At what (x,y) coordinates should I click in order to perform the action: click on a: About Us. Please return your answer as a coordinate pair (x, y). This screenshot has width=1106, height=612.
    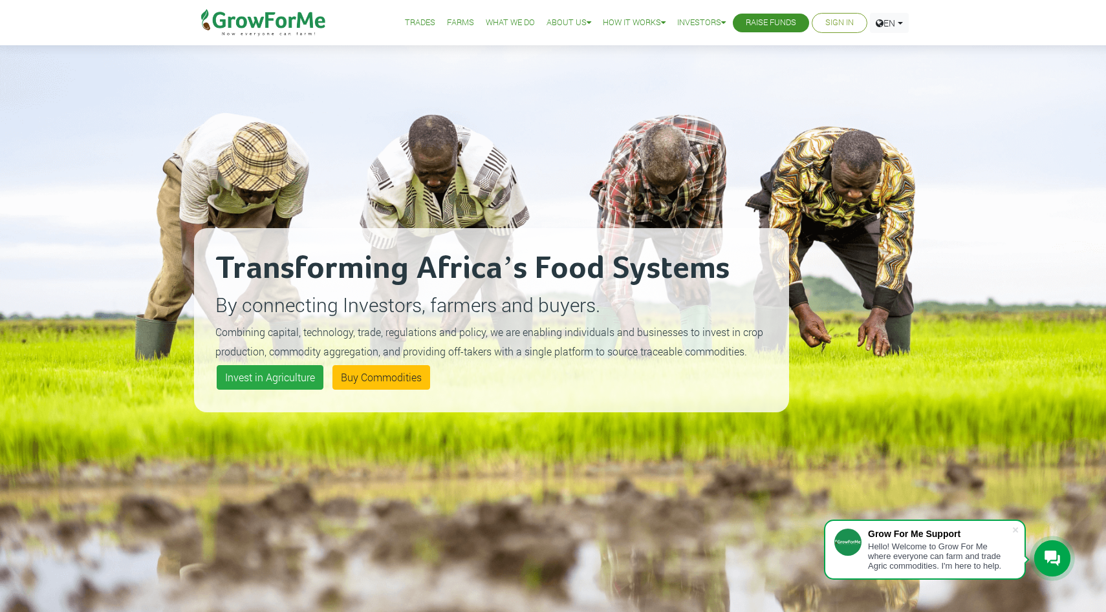
    Looking at the image, I should click on (569, 23).